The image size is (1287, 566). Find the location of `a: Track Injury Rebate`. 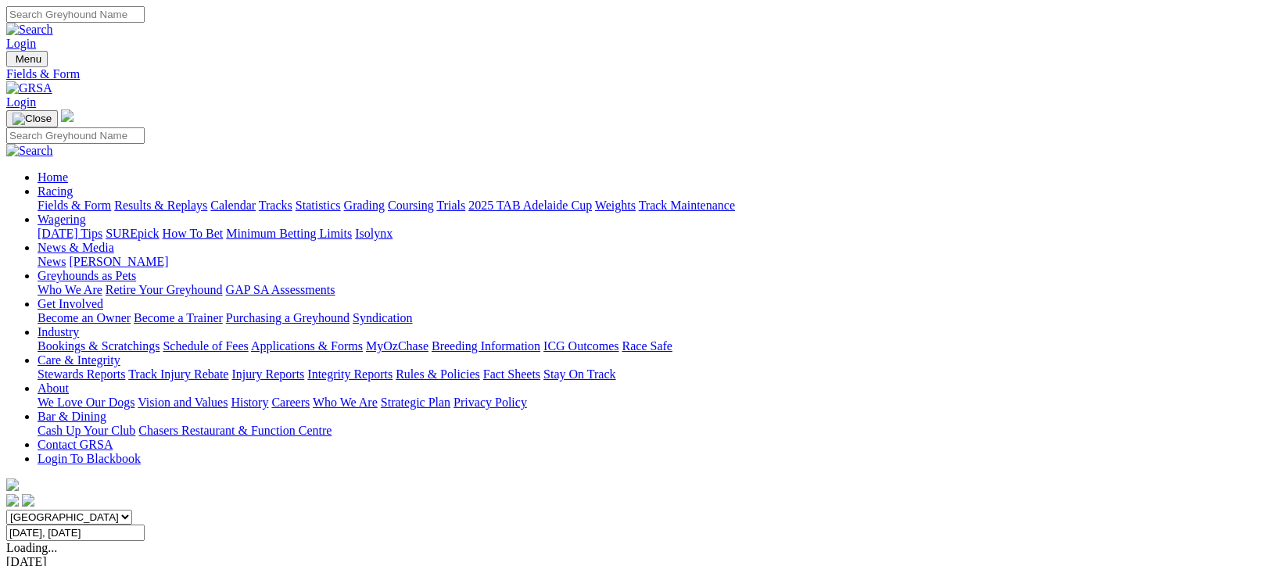

a: Track Injury Rebate is located at coordinates (178, 374).